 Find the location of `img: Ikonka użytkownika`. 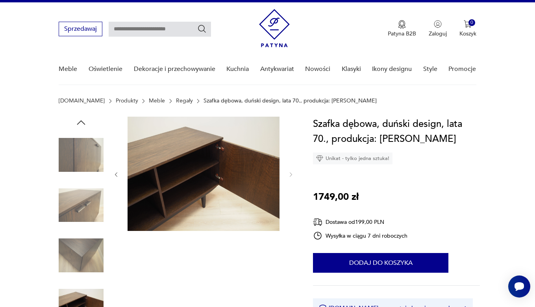

img: Ikonka użytkownika is located at coordinates (438, 24).